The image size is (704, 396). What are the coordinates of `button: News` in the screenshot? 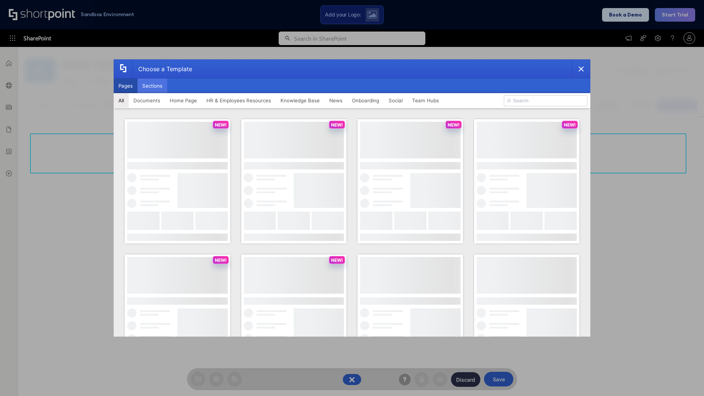 It's located at (336, 101).